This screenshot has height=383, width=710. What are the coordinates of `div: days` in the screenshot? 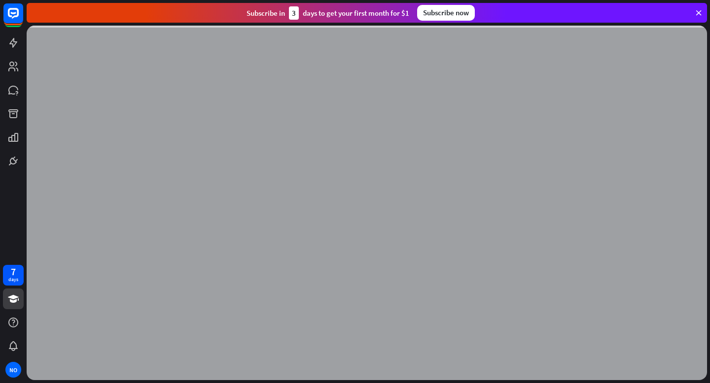 It's located at (13, 280).